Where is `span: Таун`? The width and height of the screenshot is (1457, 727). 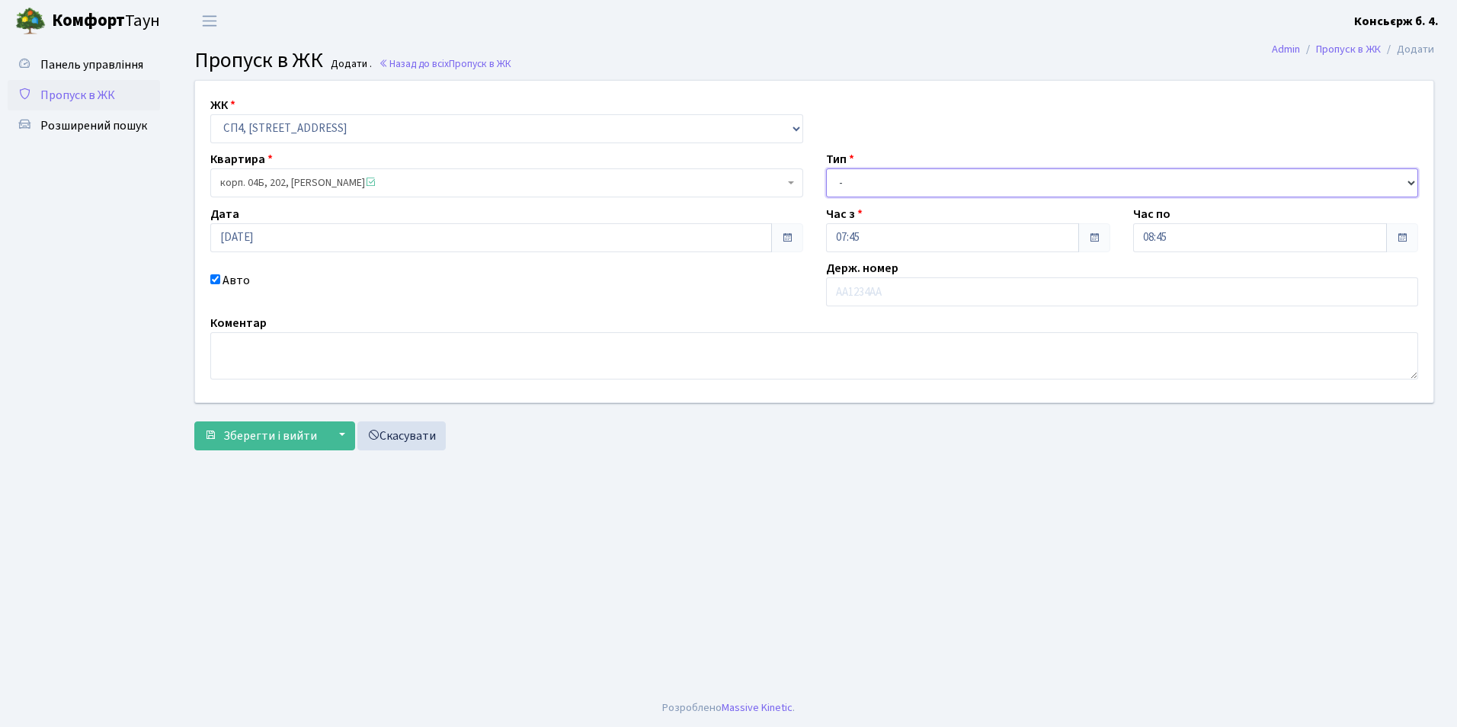 span: Таун is located at coordinates (106, 21).